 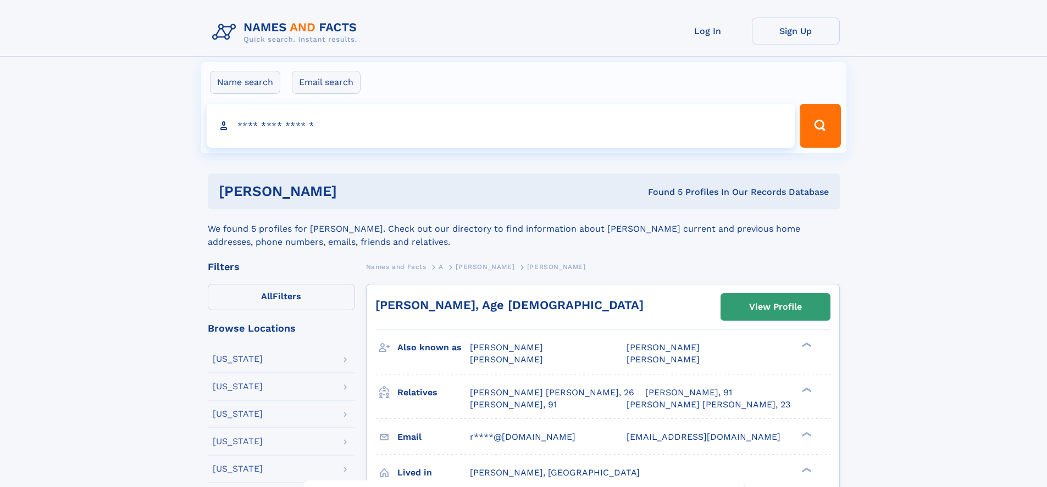 What do you see at coordinates (433, 348) in the screenshot?
I see `h3: Also known as` at bounding box center [433, 348].